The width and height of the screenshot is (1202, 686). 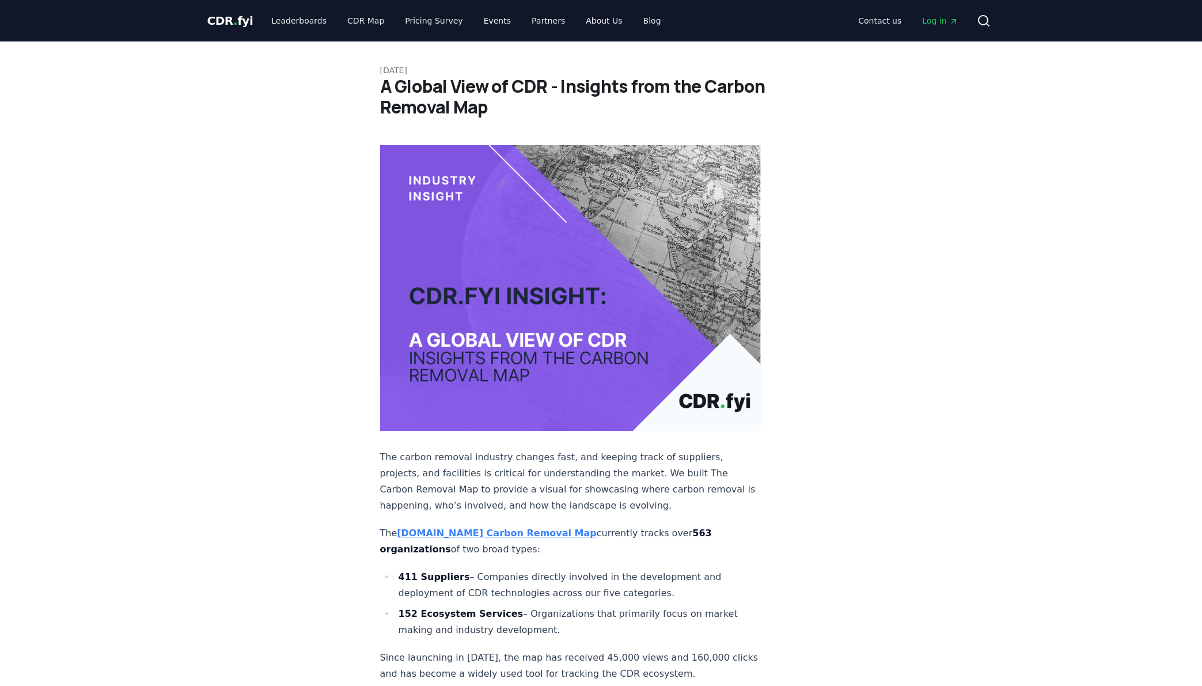 I want to click on a: About Us, so click(x=603, y=21).